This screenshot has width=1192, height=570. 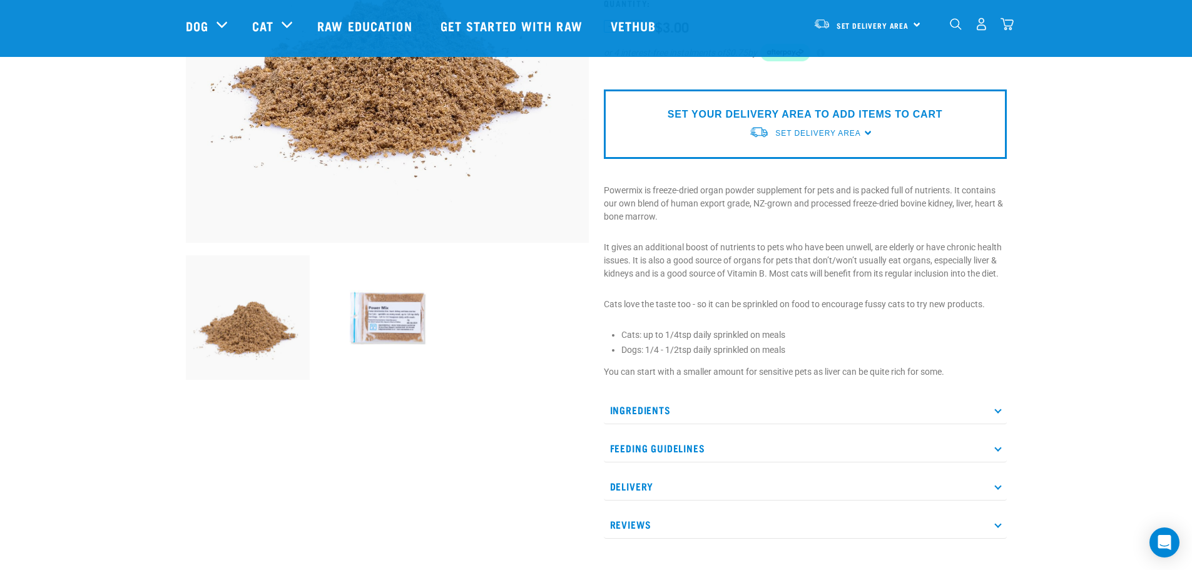 What do you see at coordinates (513, 26) in the screenshot?
I see `a: Get started with Raw` at bounding box center [513, 26].